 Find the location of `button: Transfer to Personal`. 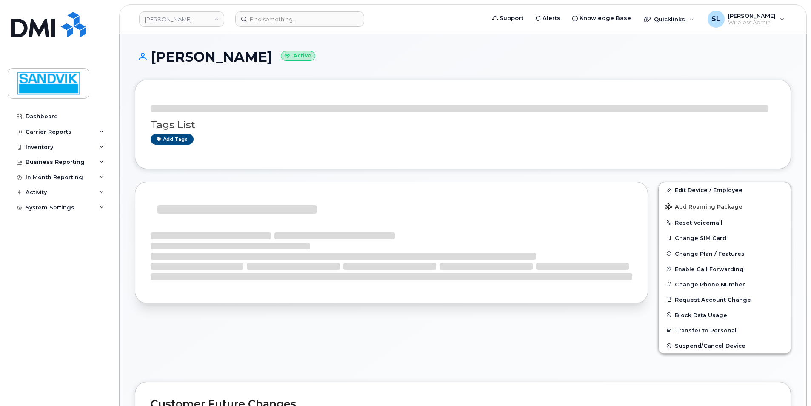

button: Transfer to Personal is located at coordinates (724, 330).